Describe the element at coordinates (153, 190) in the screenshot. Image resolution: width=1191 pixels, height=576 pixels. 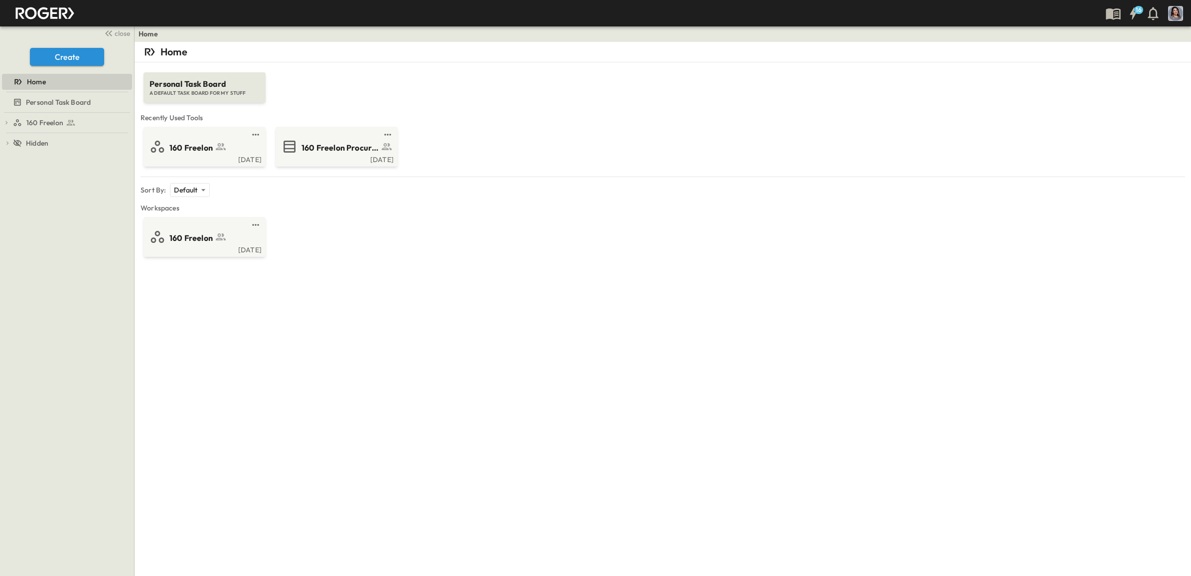
I see `p: Sort By:` at that location.